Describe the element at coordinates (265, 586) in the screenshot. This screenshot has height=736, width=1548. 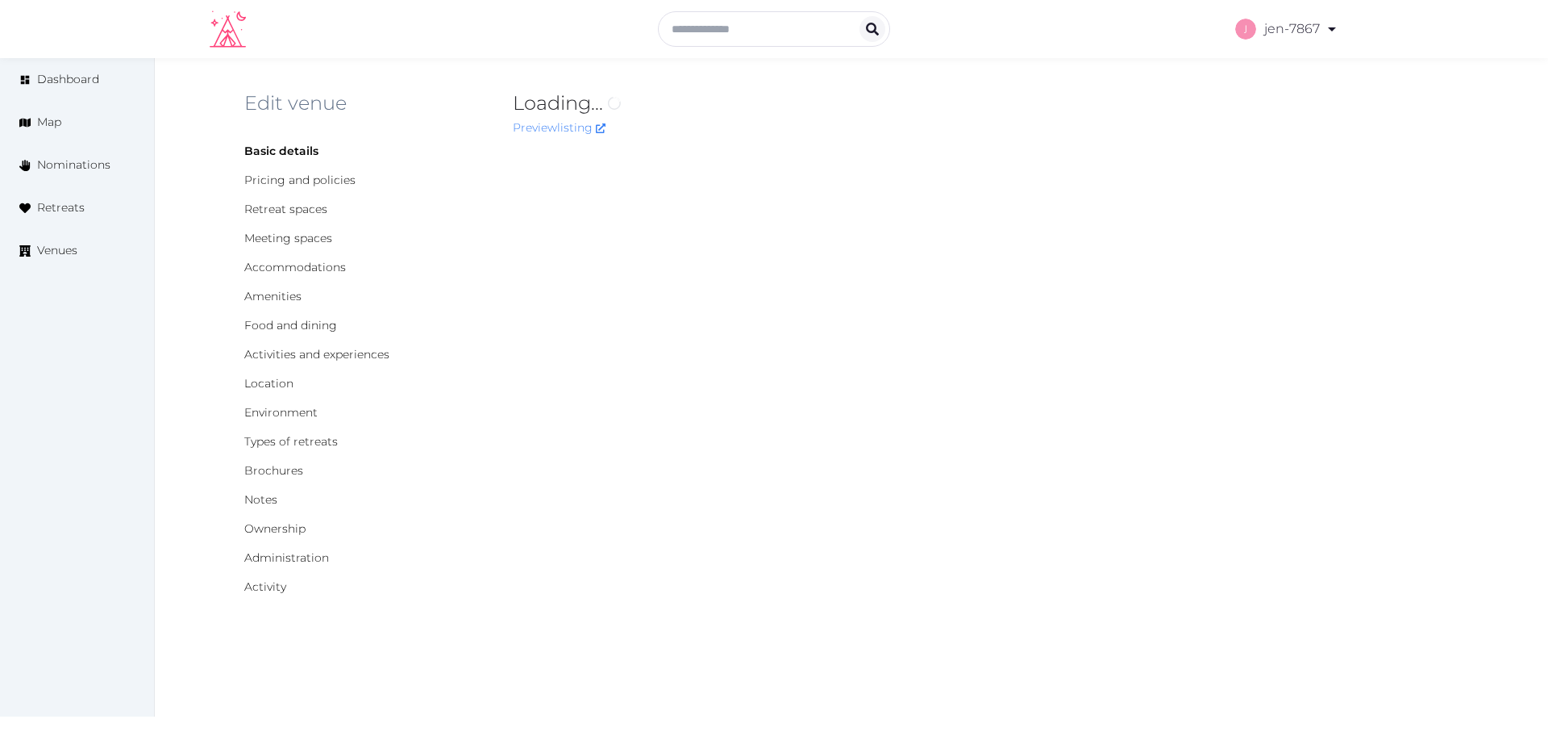
I see `a: Activity` at that location.